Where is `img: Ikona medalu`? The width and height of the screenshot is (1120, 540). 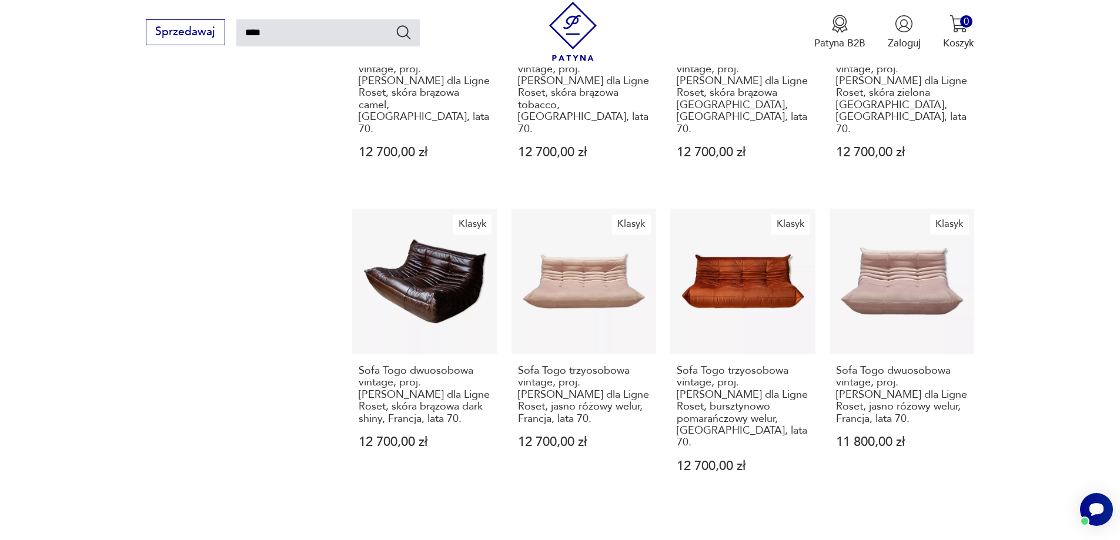 img: Ikona medalu is located at coordinates (839, 24).